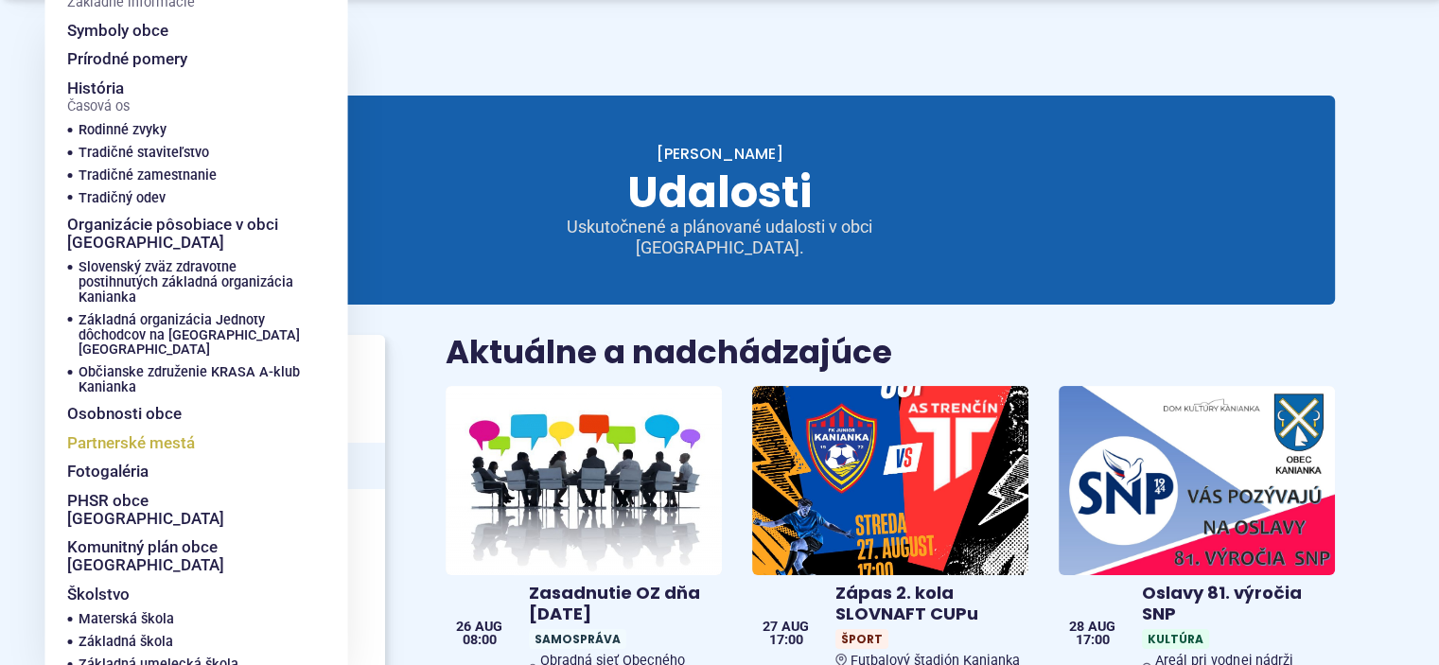  Describe the element at coordinates (464, 627) in the screenshot. I see `span: 26` at that location.